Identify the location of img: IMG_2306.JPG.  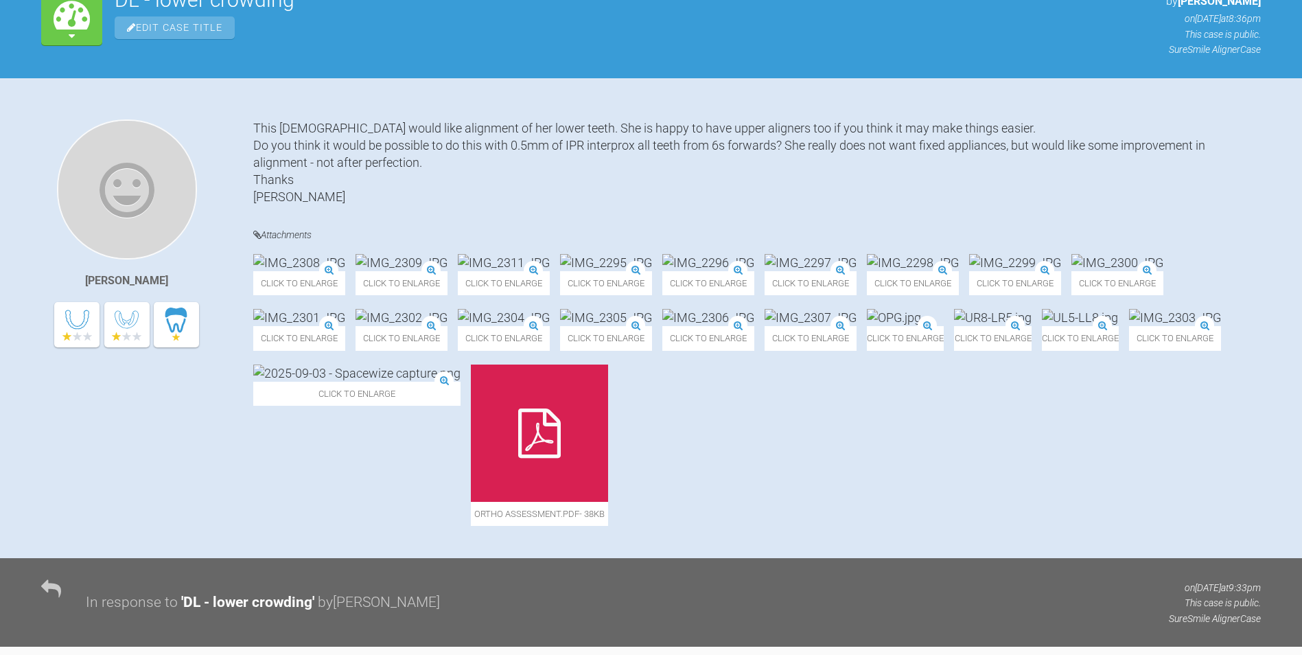
(708, 317).